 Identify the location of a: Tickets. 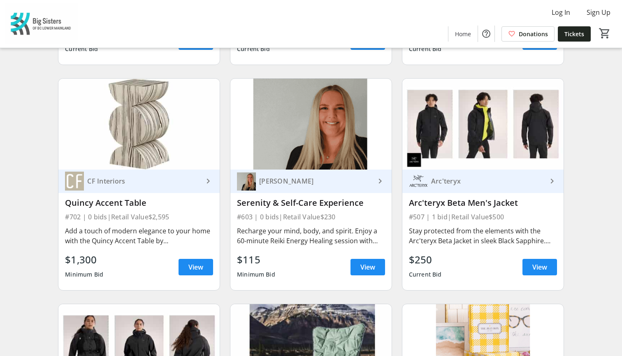
(574, 34).